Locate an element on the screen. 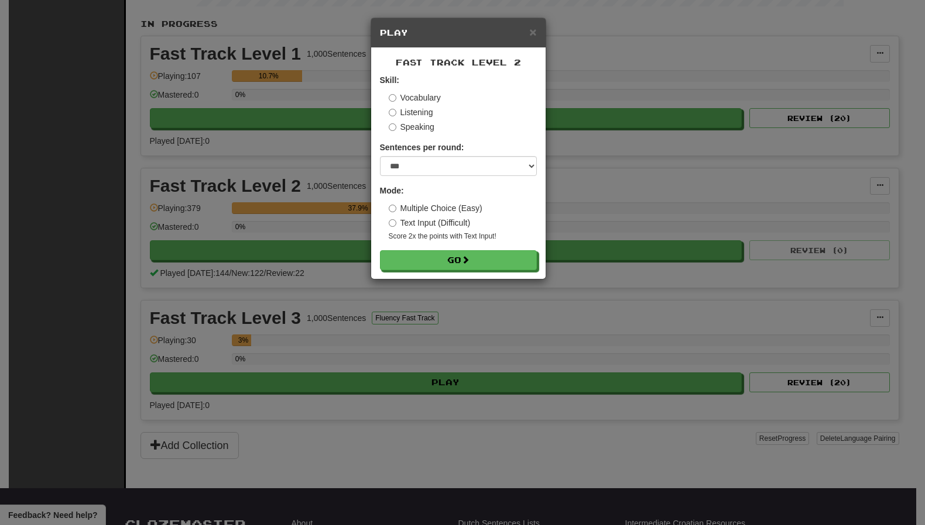 The image size is (925, 525). label: Vocabulary is located at coordinates (414, 98).